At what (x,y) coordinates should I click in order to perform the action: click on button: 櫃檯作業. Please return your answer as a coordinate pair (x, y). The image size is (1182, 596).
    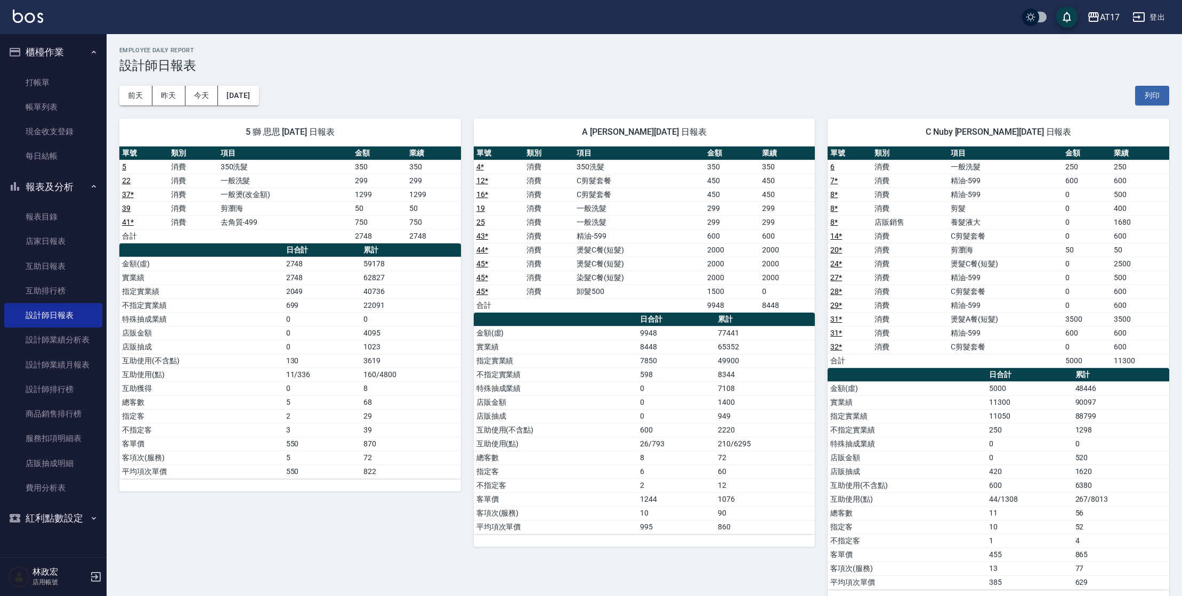
    Looking at the image, I should click on (53, 52).